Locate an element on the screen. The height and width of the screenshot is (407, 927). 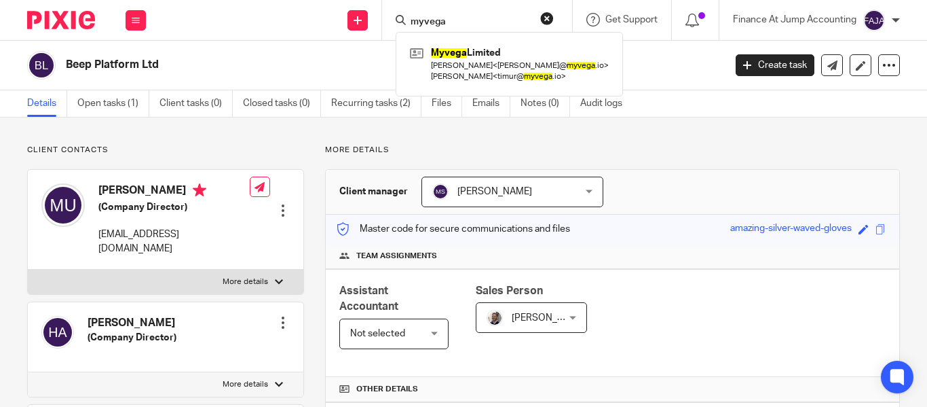
span: Sales Person is located at coordinates (509, 291).